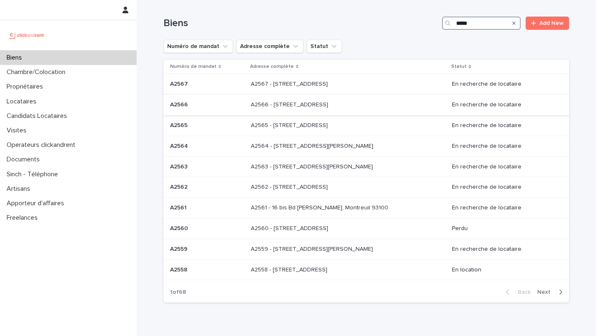  What do you see at coordinates (324, 46) in the screenshot?
I see `button: Statut` at bounding box center [324, 46].